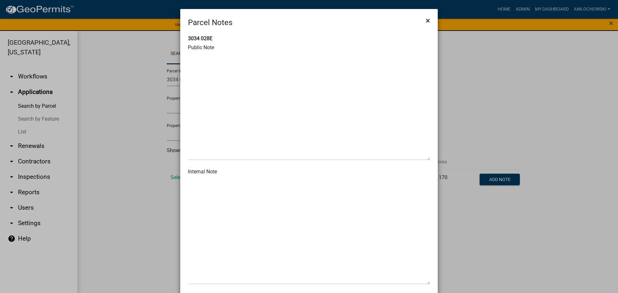 The image size is (618, 293). What do you see at coordinates (200, 38) in the screenshot?
I see `strong: 3034 028E` at bounding box center [200, 38].